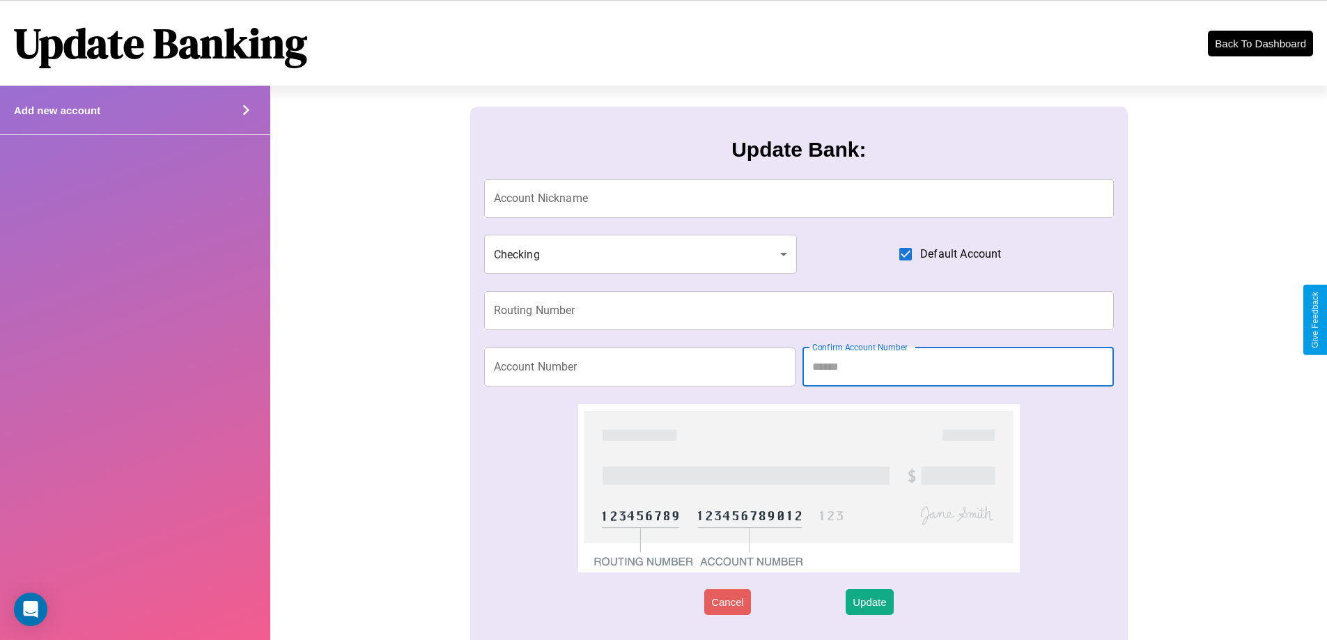 This screenshot has width=1327, height=640. I want to click on div: Checking, so click(641, 254).